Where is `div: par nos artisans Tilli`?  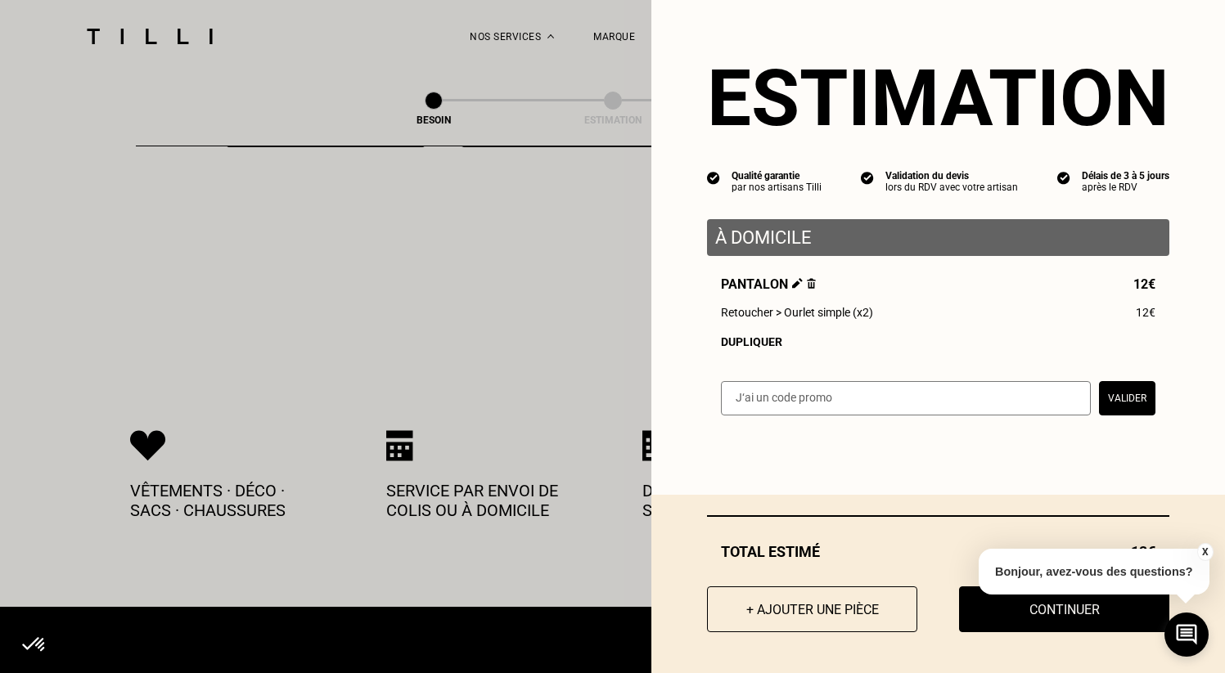 div: par nos artisans Tilli is located at coordinates (777, 187).